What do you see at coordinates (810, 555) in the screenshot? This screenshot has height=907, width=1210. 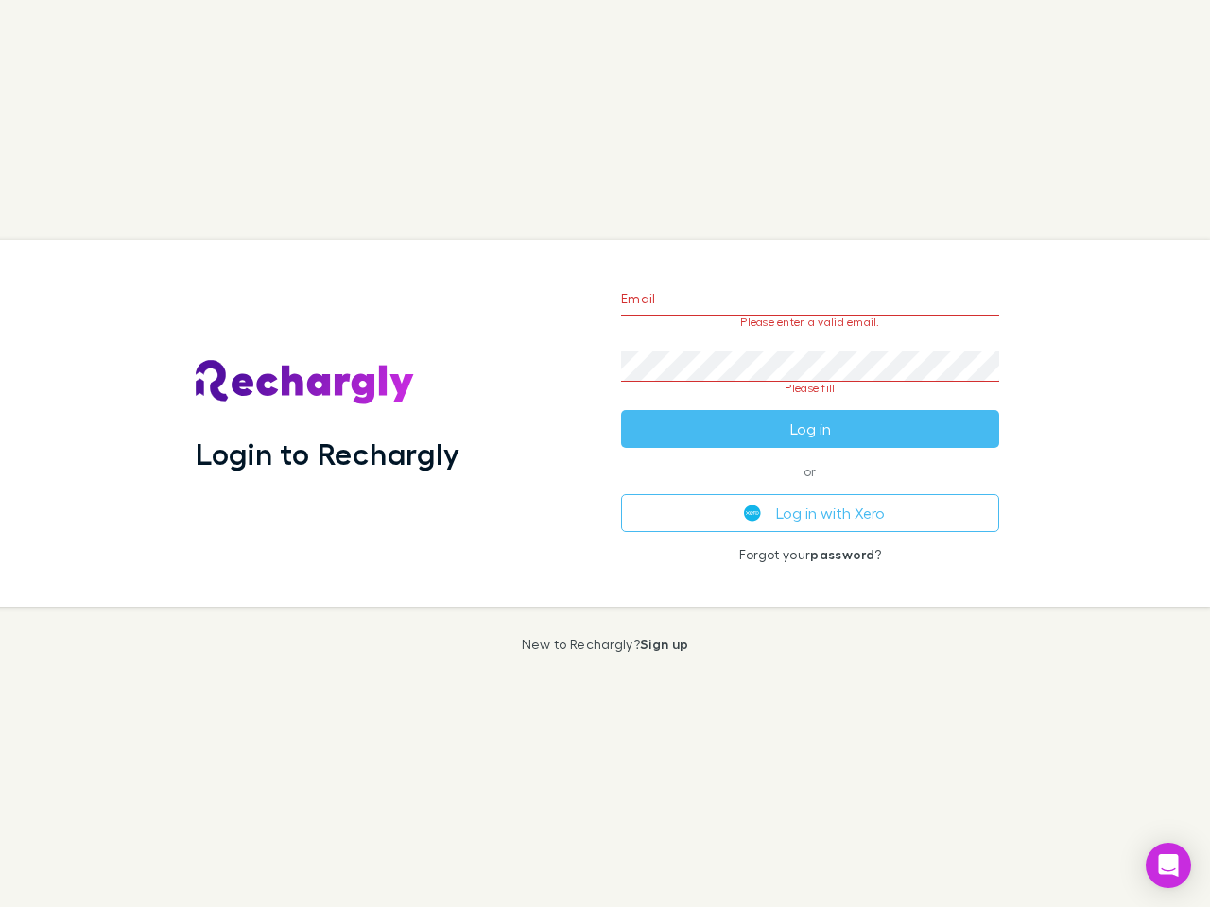 I see `p: Forgot your ?` at bounding box center [810, 555].